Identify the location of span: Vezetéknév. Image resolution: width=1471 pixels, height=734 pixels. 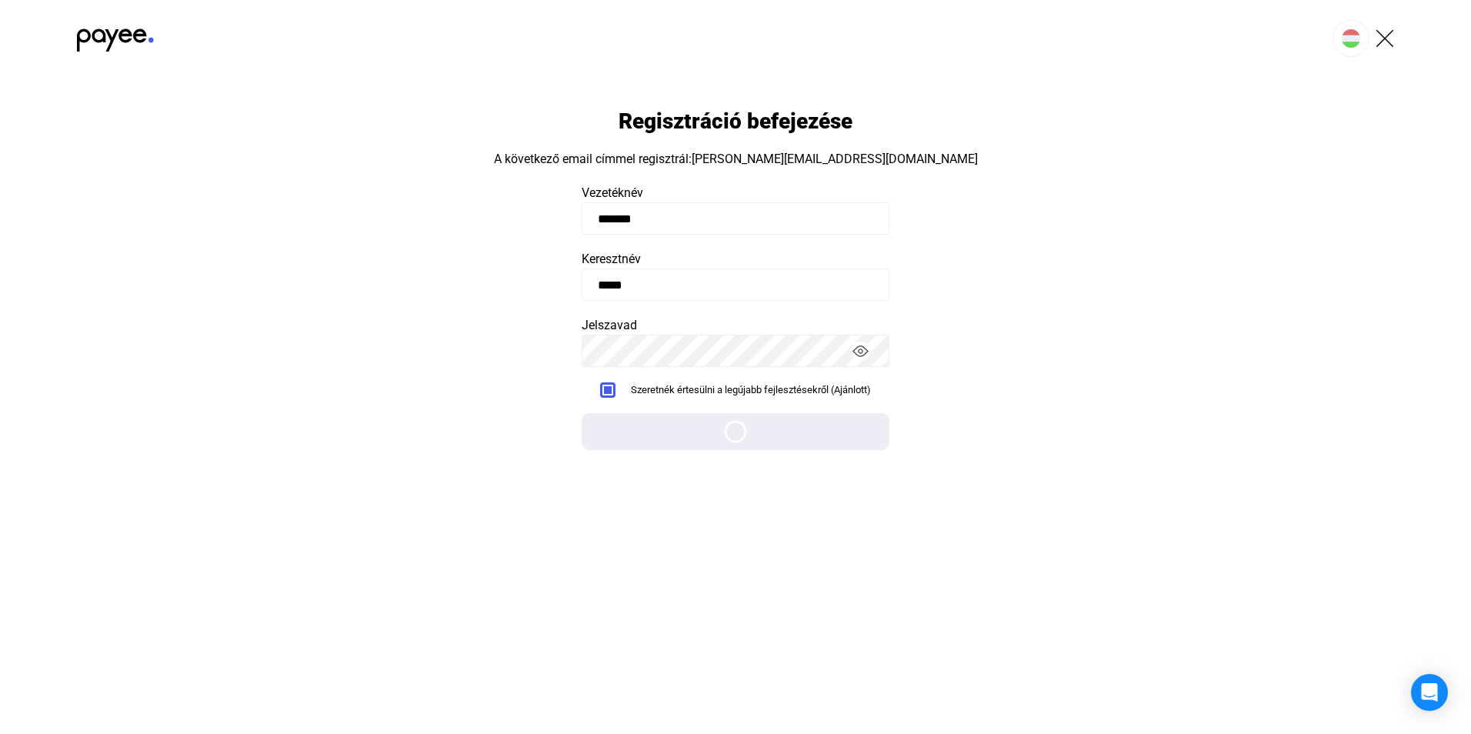
(612, 192).